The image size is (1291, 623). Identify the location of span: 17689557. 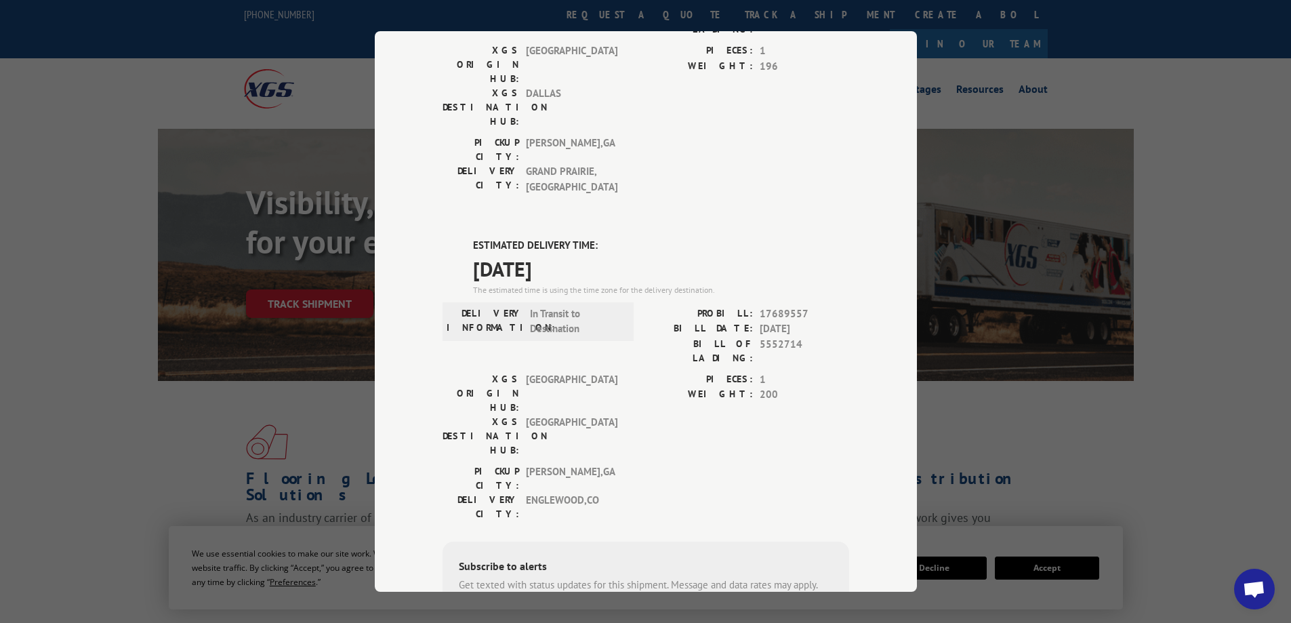
(804, 314).